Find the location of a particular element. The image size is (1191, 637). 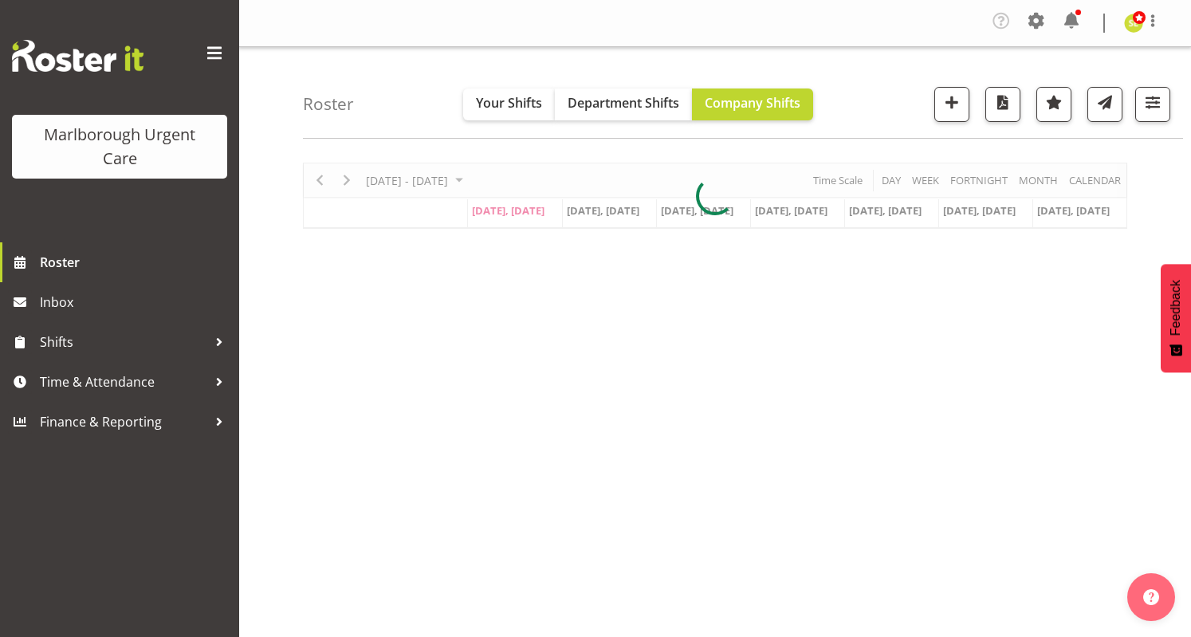

h4: Roster is located at coordinates (328, 104).